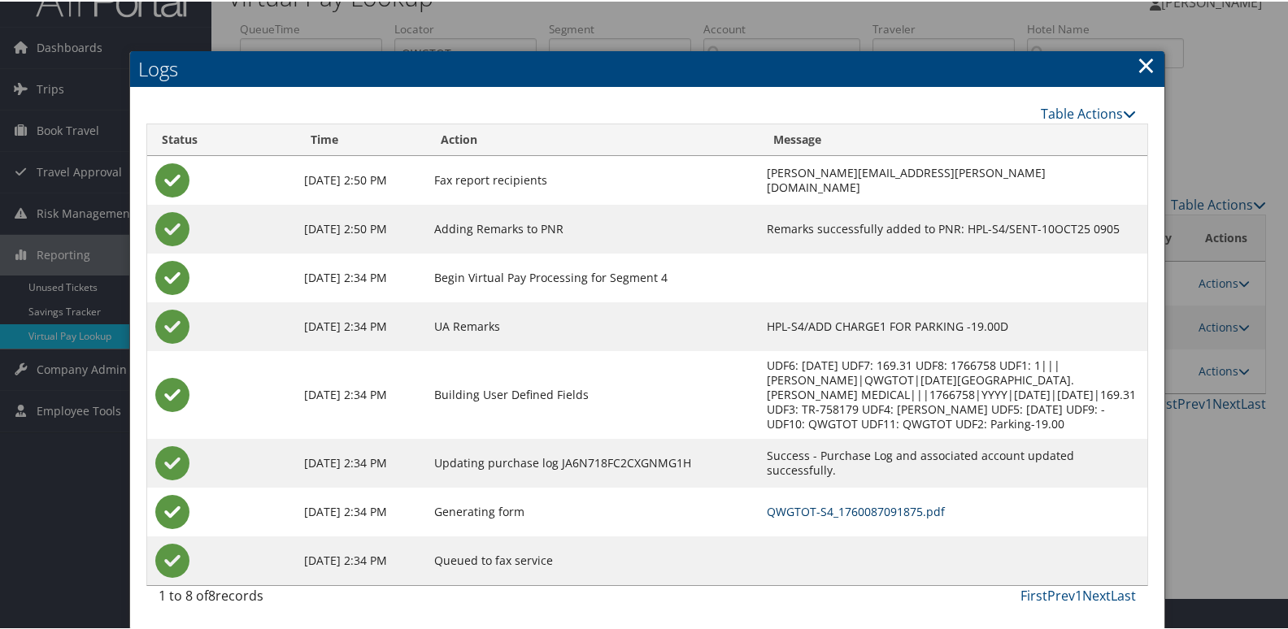 This screenshot has height=629, width=1288. I want to click on th: Time: activate to sort column ascending, so click(361, 138).